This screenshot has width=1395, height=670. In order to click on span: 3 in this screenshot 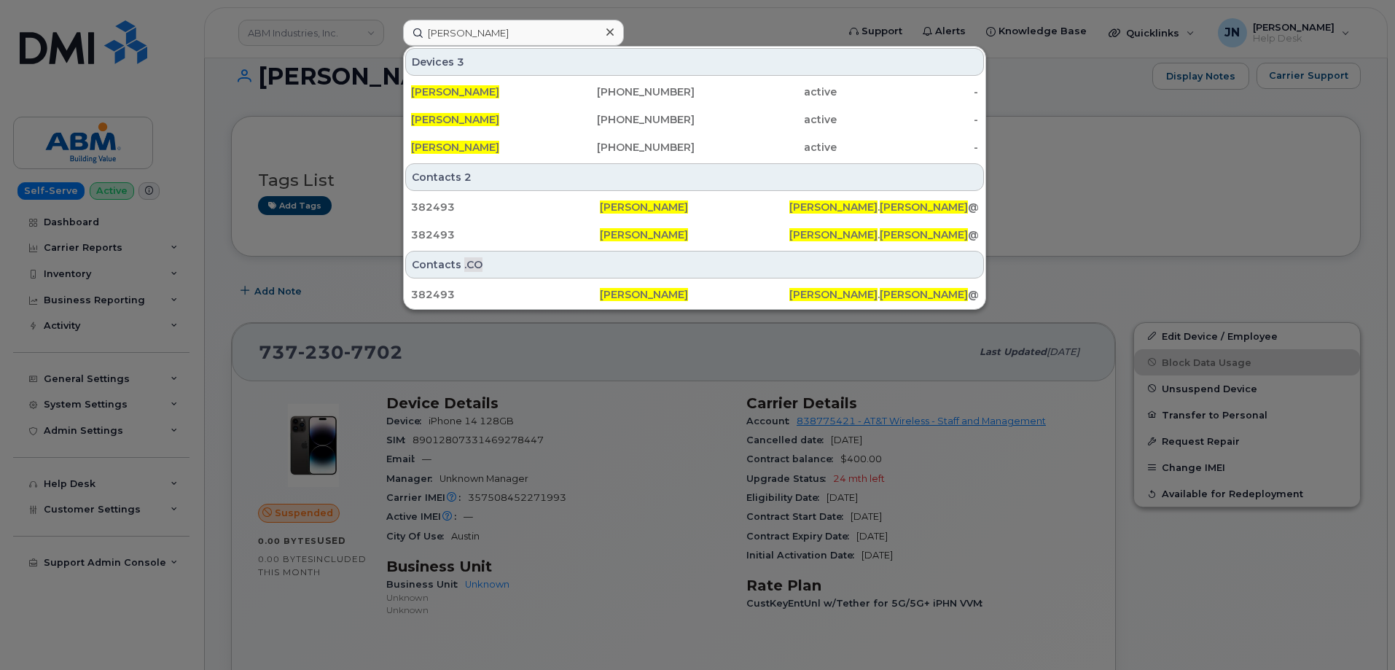, I will do `click(460, 62)`.